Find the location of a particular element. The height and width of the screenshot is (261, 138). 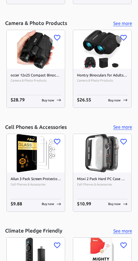

img: Misxi 2 Pack Hard PC Case with Tempered Glass Screen Protector Compatible with Apple Watch Series... is located at coordinates (102, 153).